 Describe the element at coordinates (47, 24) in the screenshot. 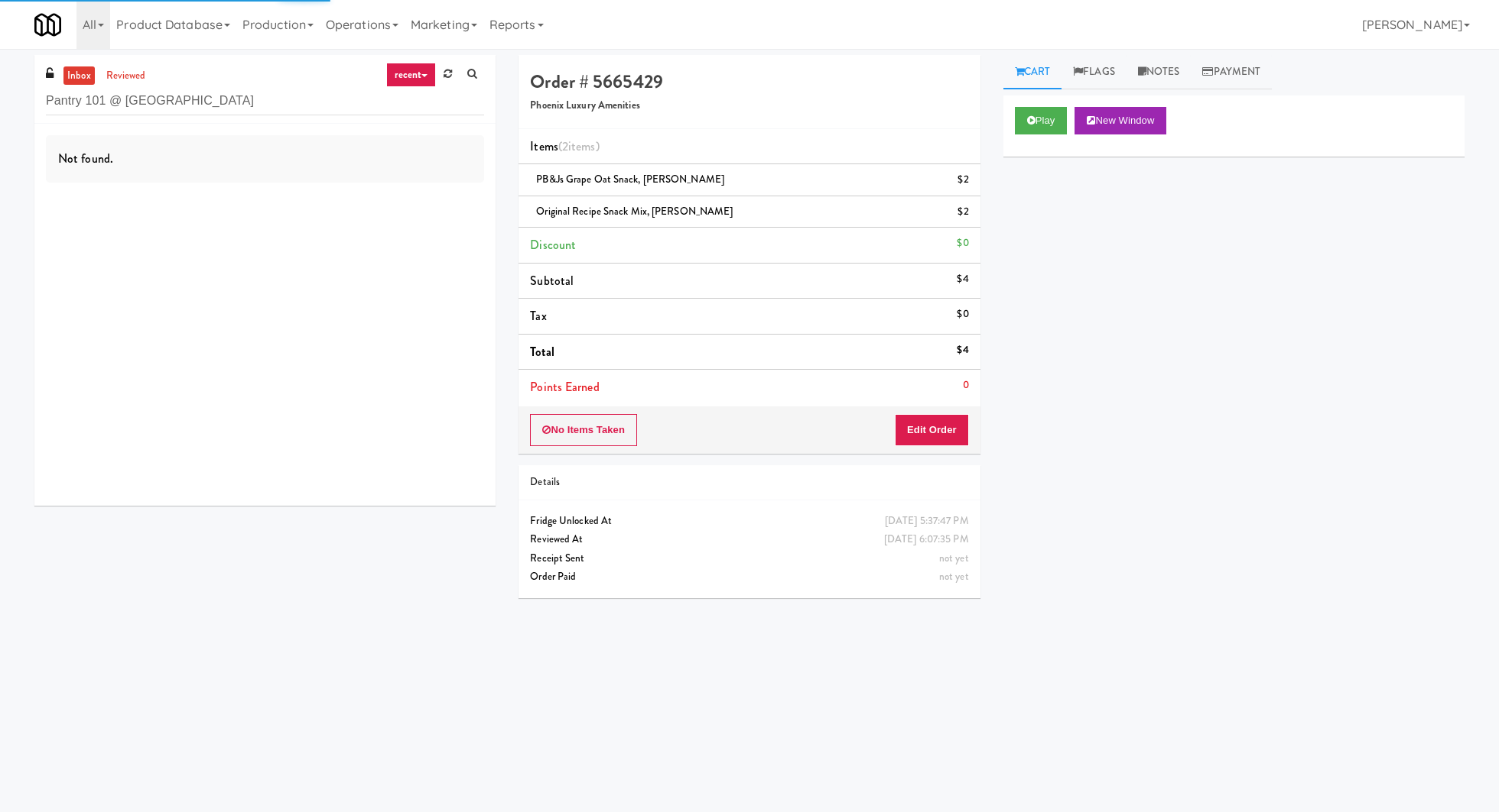

I see `img: Micromart` at that location.